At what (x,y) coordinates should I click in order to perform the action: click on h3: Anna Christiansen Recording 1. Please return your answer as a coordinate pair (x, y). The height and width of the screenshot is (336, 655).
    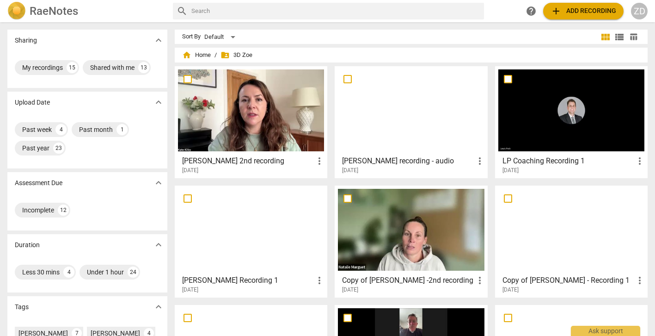
    Looking at the image, I should click on (248, 280).